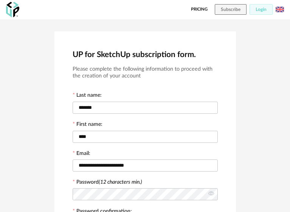  Describe the element at coordinates (87, 96) in the screenshot. I see `label: Last name:` at that location.